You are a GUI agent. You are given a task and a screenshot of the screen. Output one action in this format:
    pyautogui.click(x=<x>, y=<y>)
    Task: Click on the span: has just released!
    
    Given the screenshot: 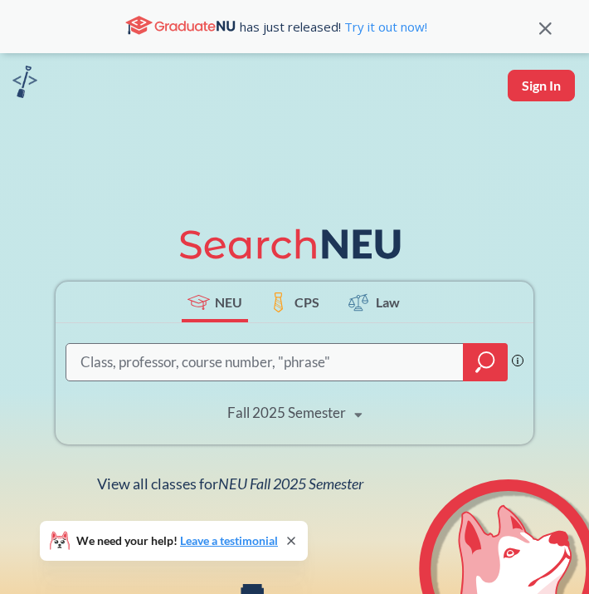 What is the action you would take?
    pyautogui.click(x=334, y=27)
    